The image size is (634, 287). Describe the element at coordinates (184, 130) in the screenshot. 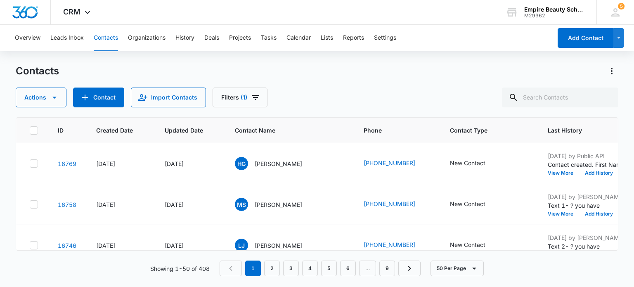

I see `span: Updated Date` at that location.